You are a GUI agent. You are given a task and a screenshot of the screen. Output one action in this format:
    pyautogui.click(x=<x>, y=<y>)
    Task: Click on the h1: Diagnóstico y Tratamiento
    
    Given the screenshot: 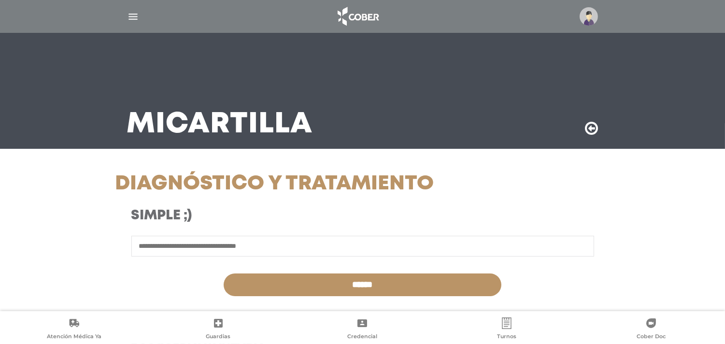 What is the action you would take?
    pyautogui.click(x=278, y=184)
    